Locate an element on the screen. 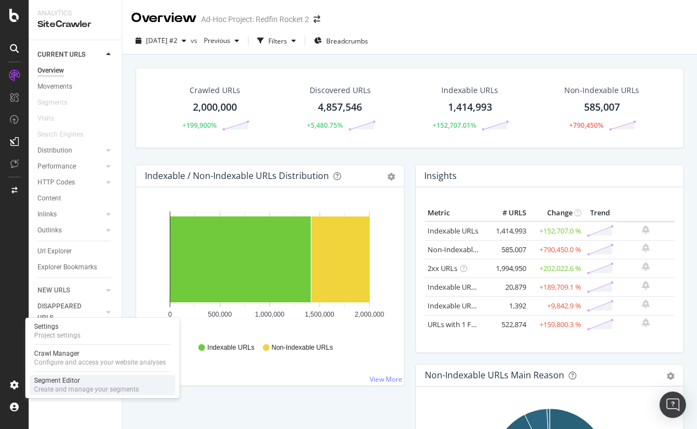  div: Segments is located at coordinates (52, 103).